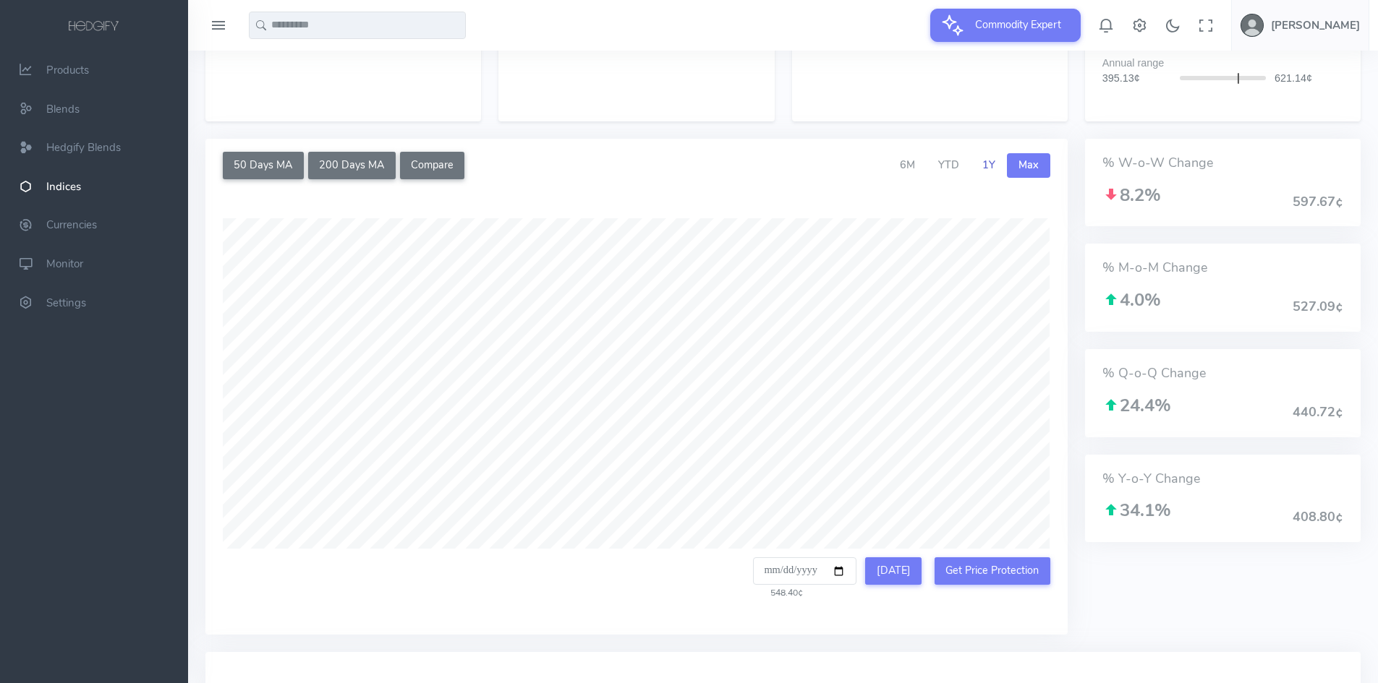  Describe the element at coordinates (64, 264) in the screenshot. I see `span: Monitor` at that location.